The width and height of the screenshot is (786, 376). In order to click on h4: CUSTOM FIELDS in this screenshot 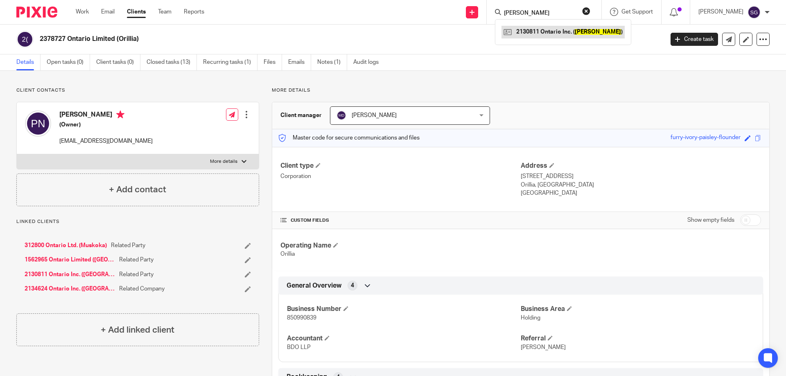, I will do `click(400, 221)`.